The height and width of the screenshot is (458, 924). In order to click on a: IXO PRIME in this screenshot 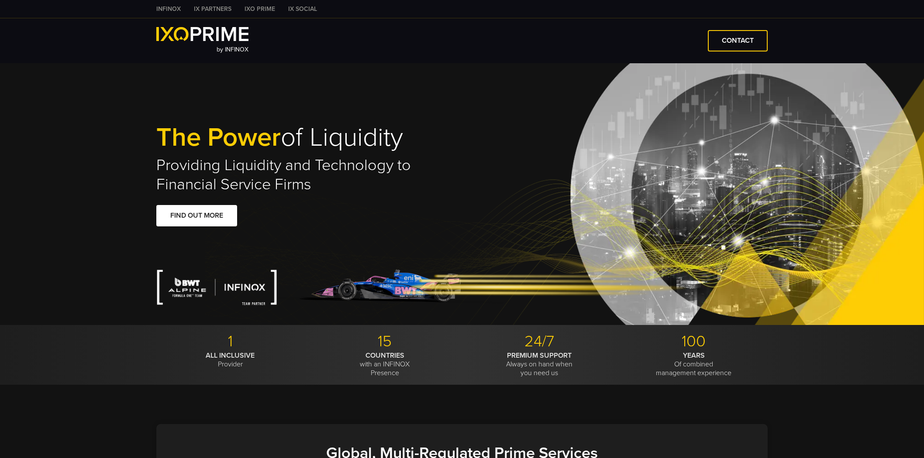, I will do `click(260, 9)`.